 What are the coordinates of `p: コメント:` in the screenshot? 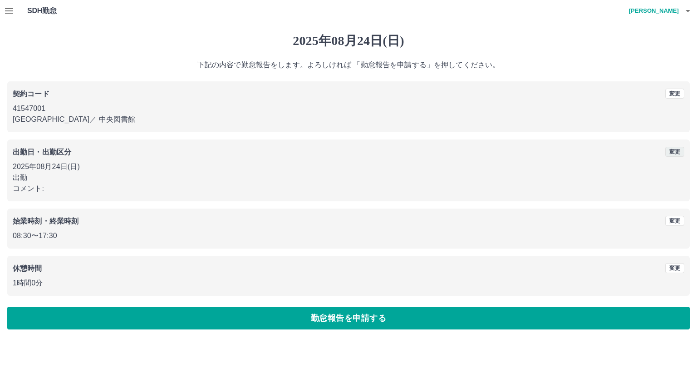 It's located at (349, 188).